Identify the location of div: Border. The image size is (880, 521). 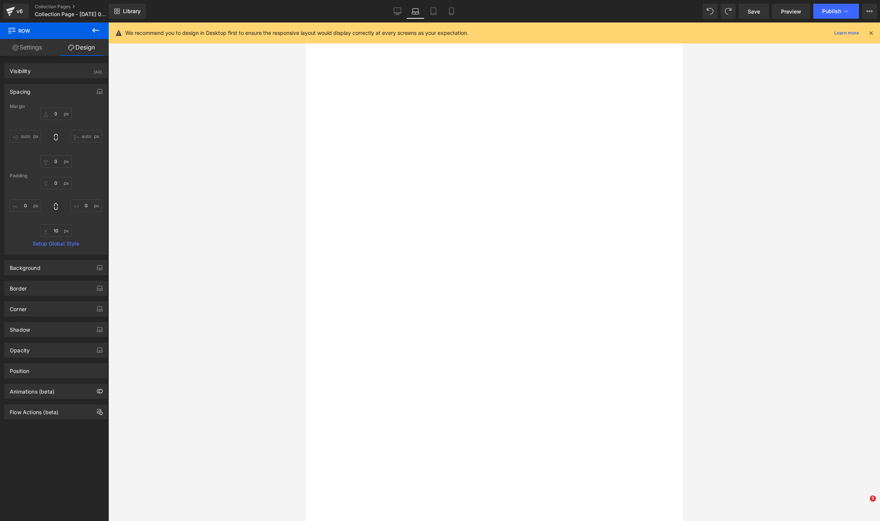
(18, 287).